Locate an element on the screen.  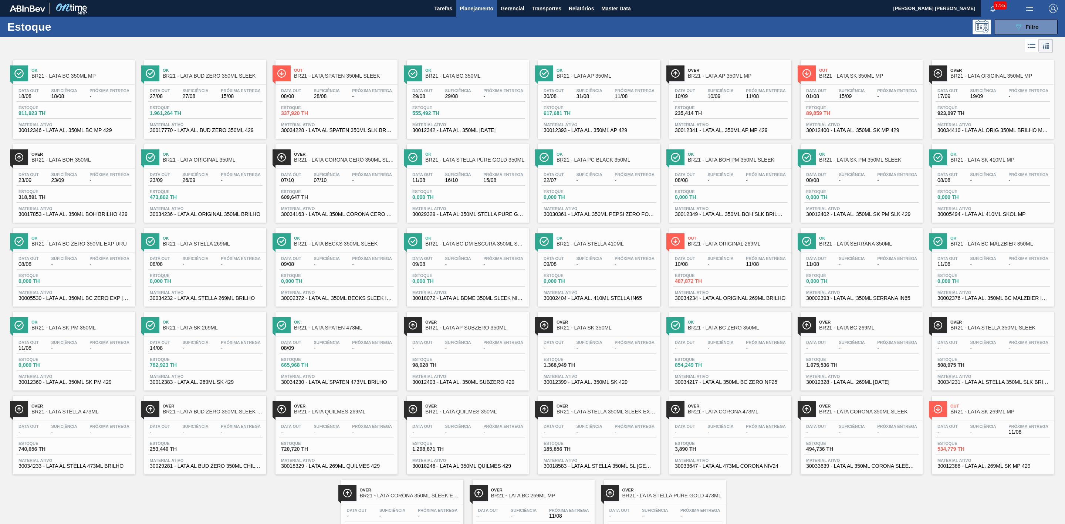
span: 09/08 is located at coordinates (291, 264).